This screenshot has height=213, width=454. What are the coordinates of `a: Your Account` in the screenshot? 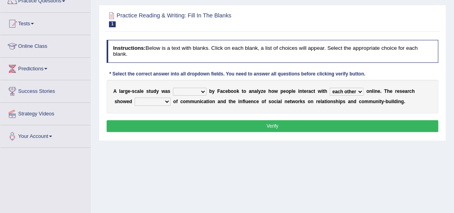 It's located at (45, 135).